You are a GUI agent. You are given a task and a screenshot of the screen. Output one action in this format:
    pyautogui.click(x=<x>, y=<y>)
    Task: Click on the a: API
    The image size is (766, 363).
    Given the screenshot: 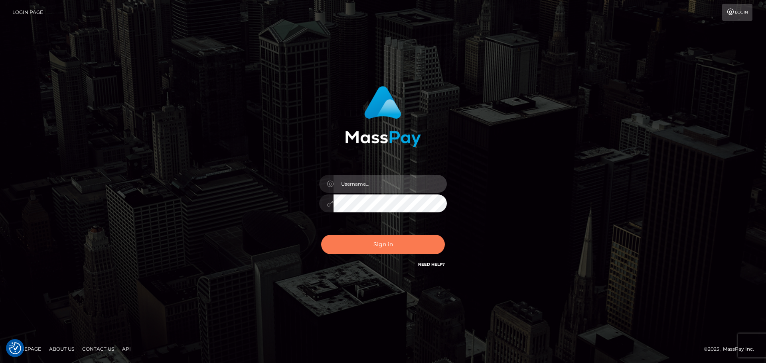 What is the action you would take?
    pyautogui.click(x=126, y=349)
    